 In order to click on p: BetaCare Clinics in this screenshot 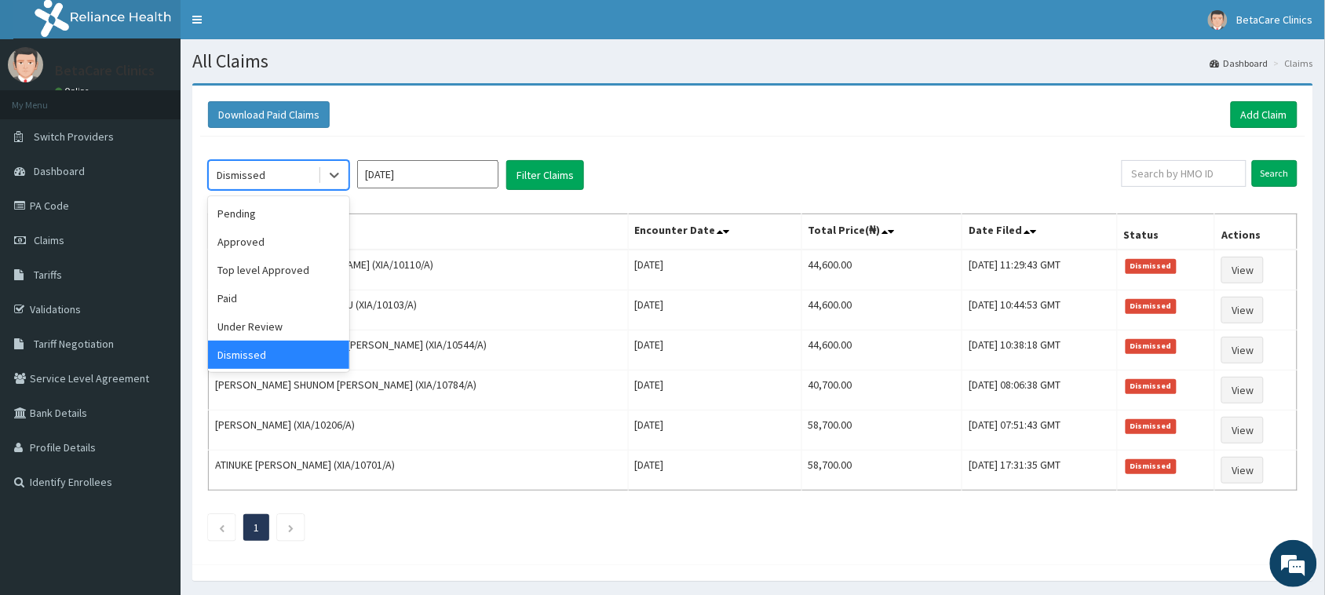, I will do `click(104, 71)`.